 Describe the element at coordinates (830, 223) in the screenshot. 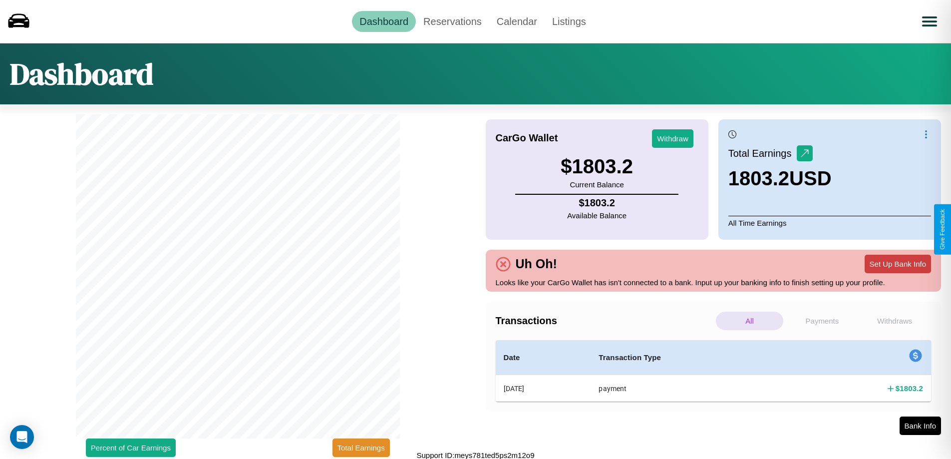

I see `p: All Time Earnings` at that location.